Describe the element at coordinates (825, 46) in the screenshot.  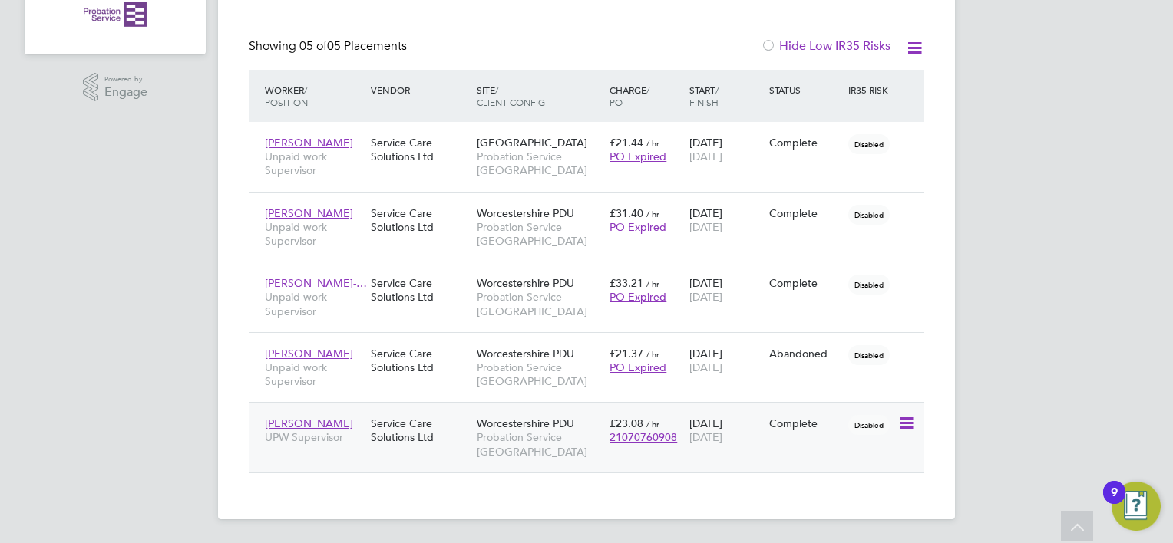
I see `label: Hide Low IR35 Risks` at that location.